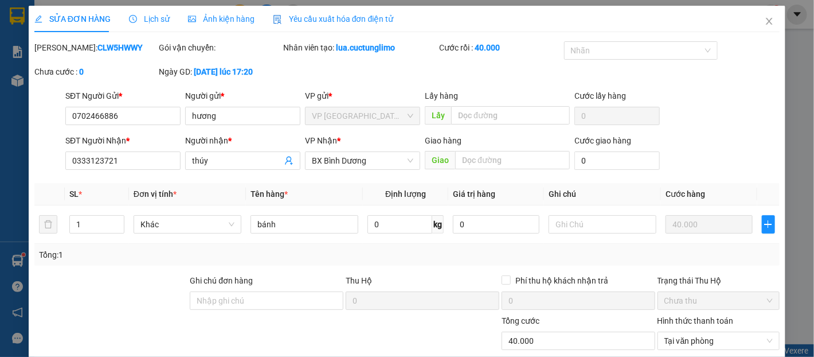 This screenshot has width=814, height=357. Describe the element at coordinates (278, 19) in the screenshot. I see `img: icon` at that location.